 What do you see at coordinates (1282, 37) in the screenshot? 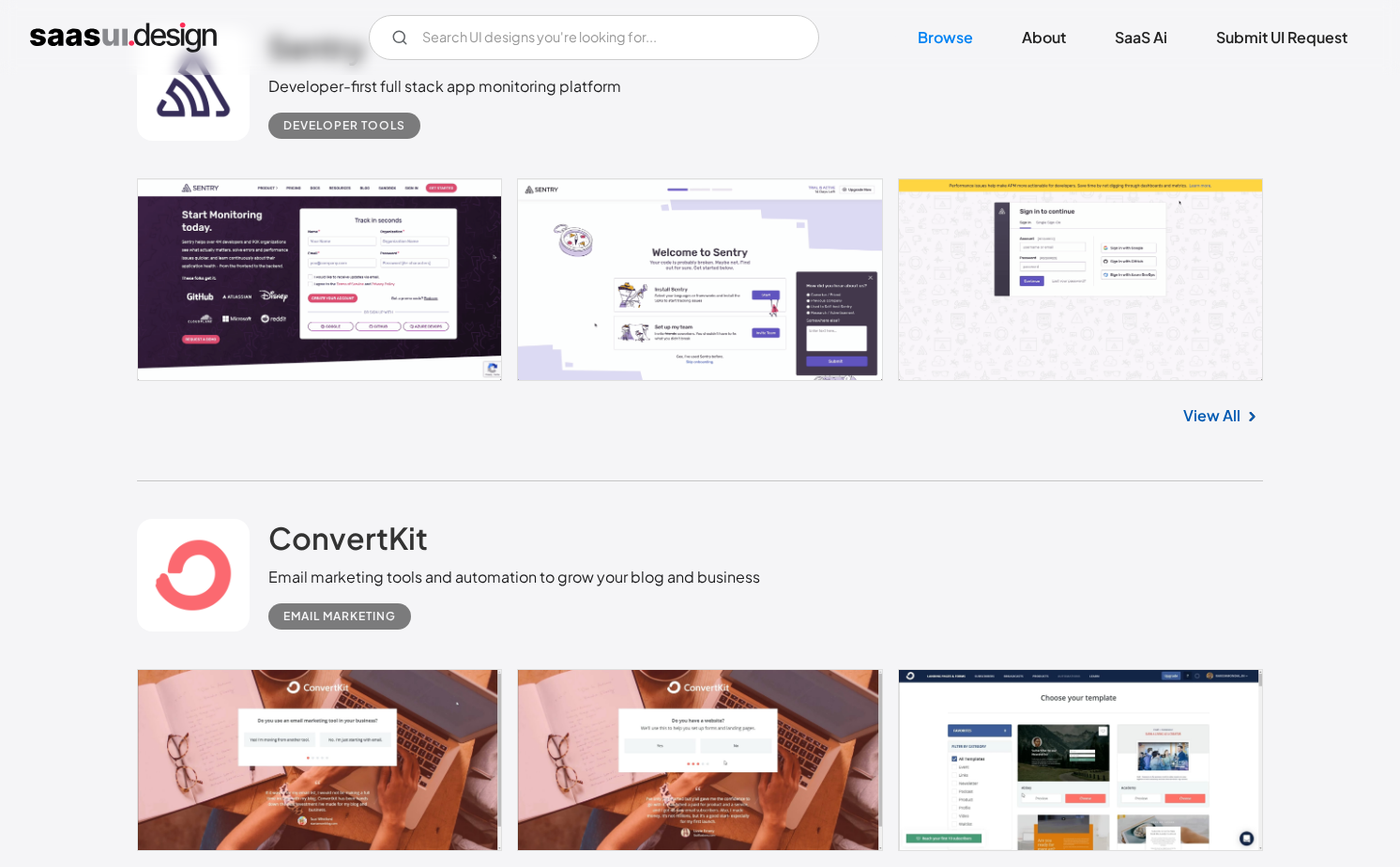
I see `a: Submit UI Request` at bounding box center [1282, 37].